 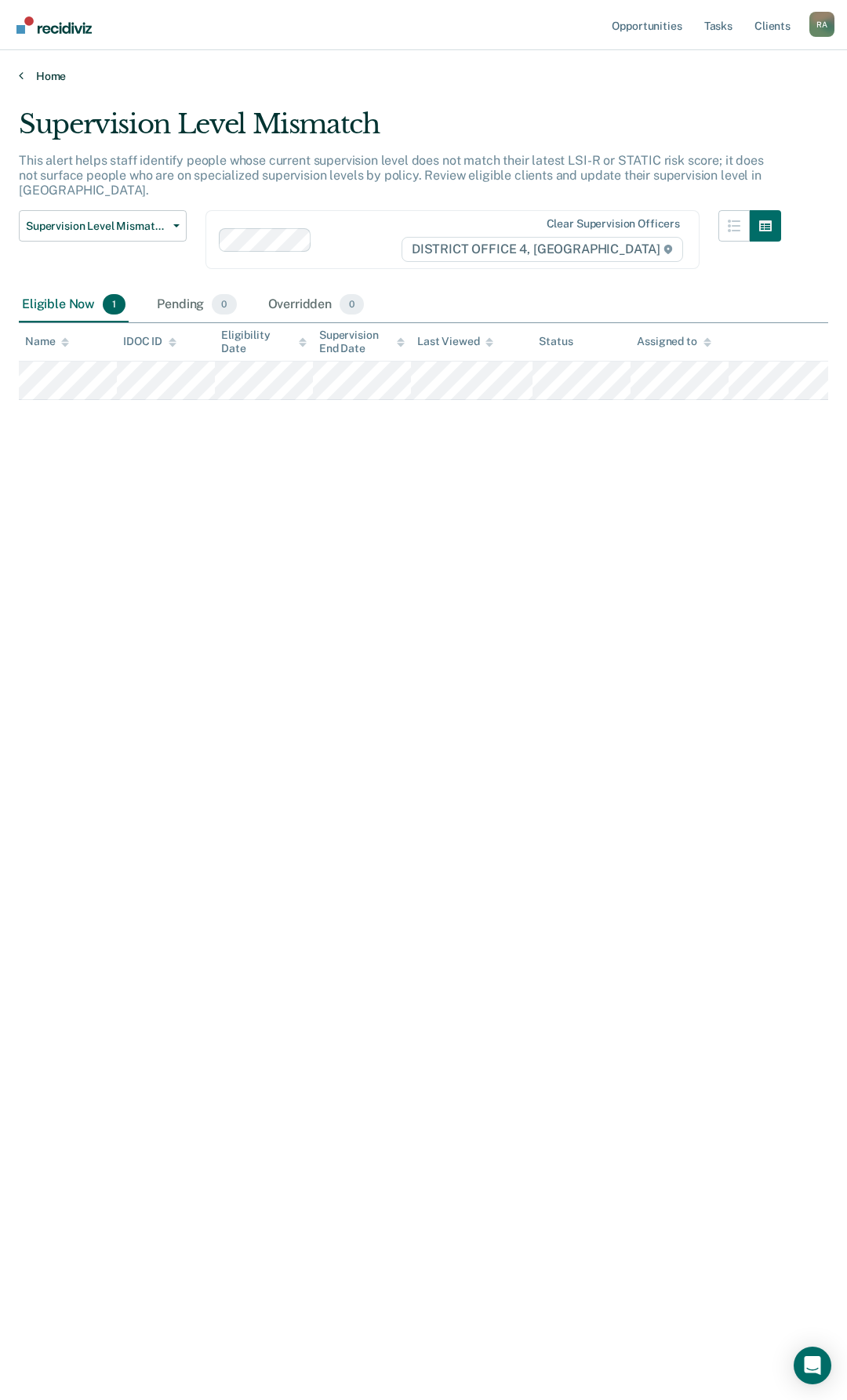 I want to click on div: Assigned to, so click(x=674, y=341).